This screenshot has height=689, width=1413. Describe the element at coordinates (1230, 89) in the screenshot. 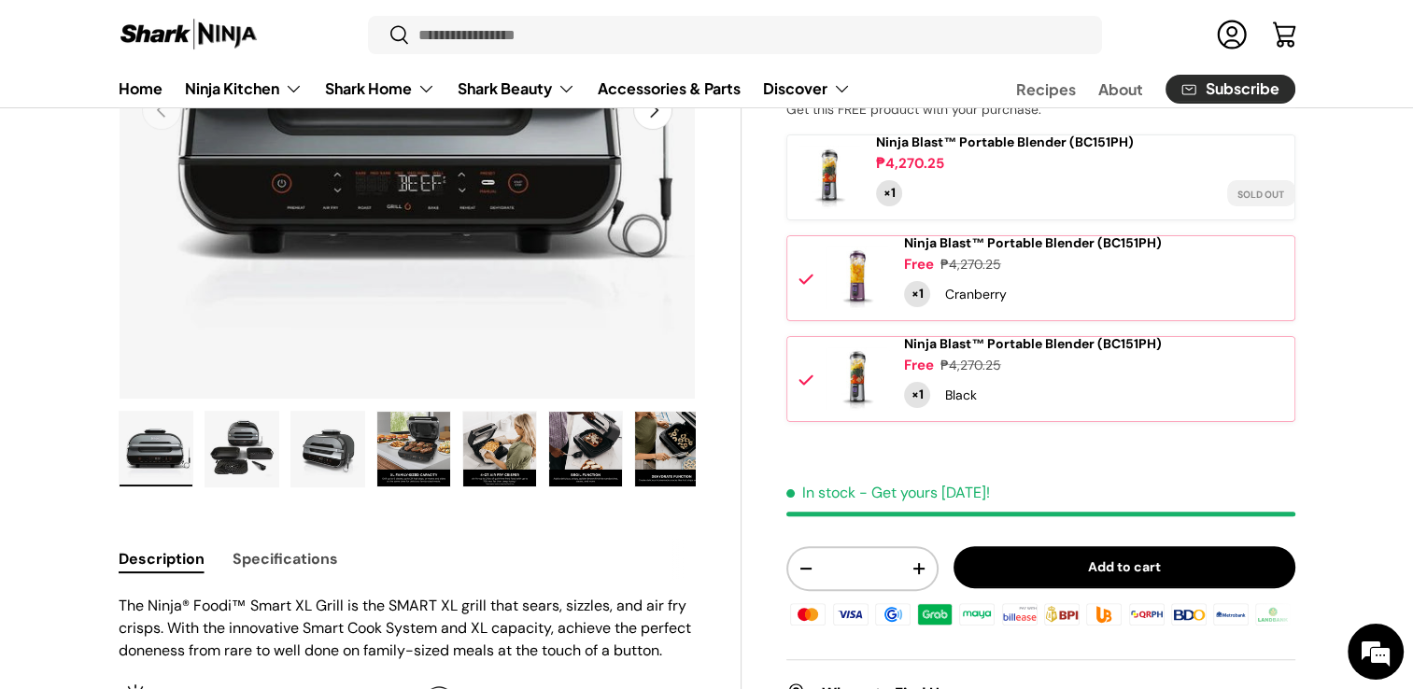

I see `a: Subscribe` at that location.